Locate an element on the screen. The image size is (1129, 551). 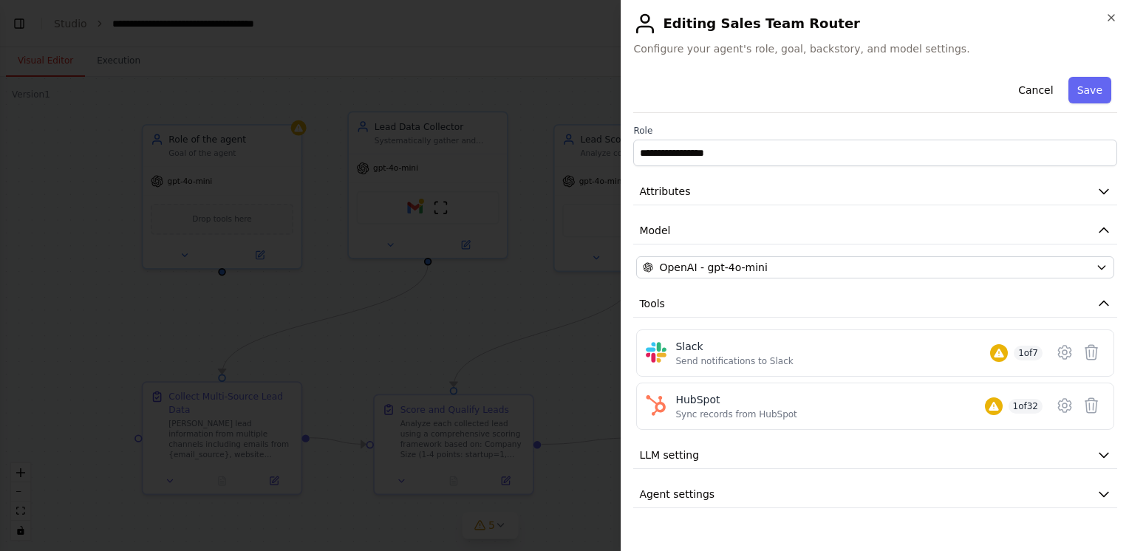
span: Configure your agent's role, goal, backstory, and model settings. is located at coordinates (875, 49).